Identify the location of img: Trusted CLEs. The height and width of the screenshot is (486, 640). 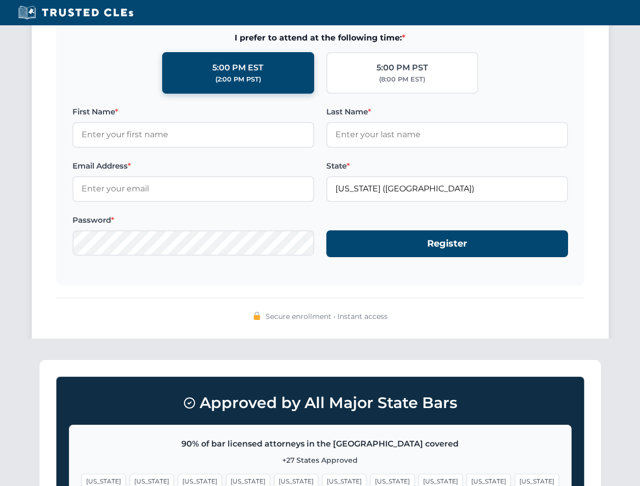
(75, 13).